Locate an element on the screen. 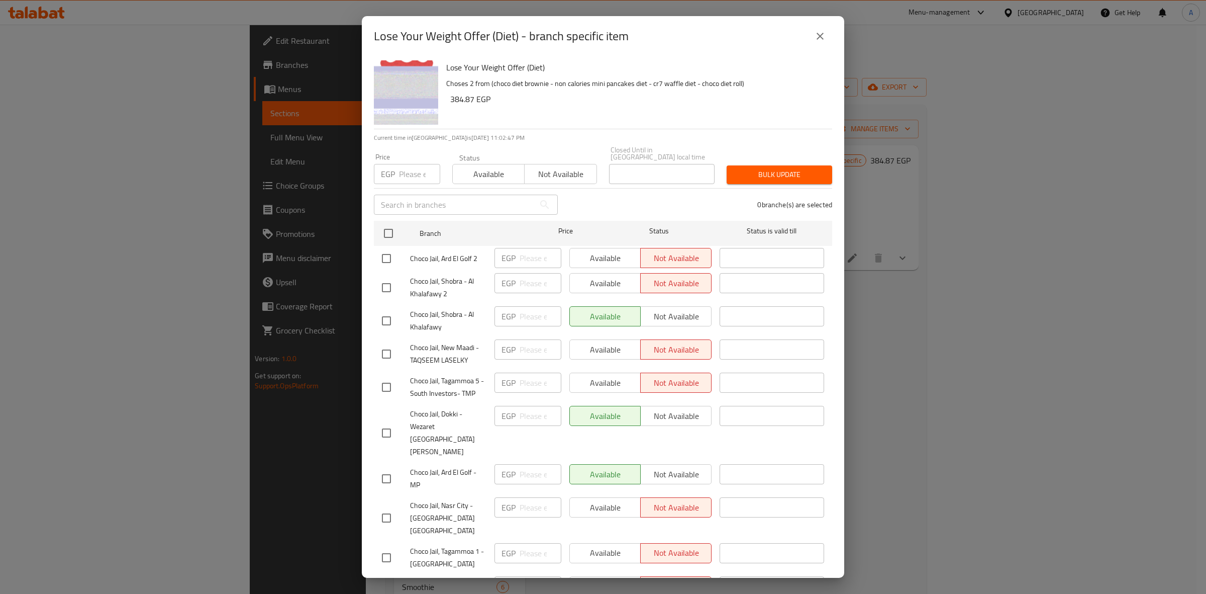 This screenshot has height=594, width=1206. span: Available is located at coordinates (489, 174).